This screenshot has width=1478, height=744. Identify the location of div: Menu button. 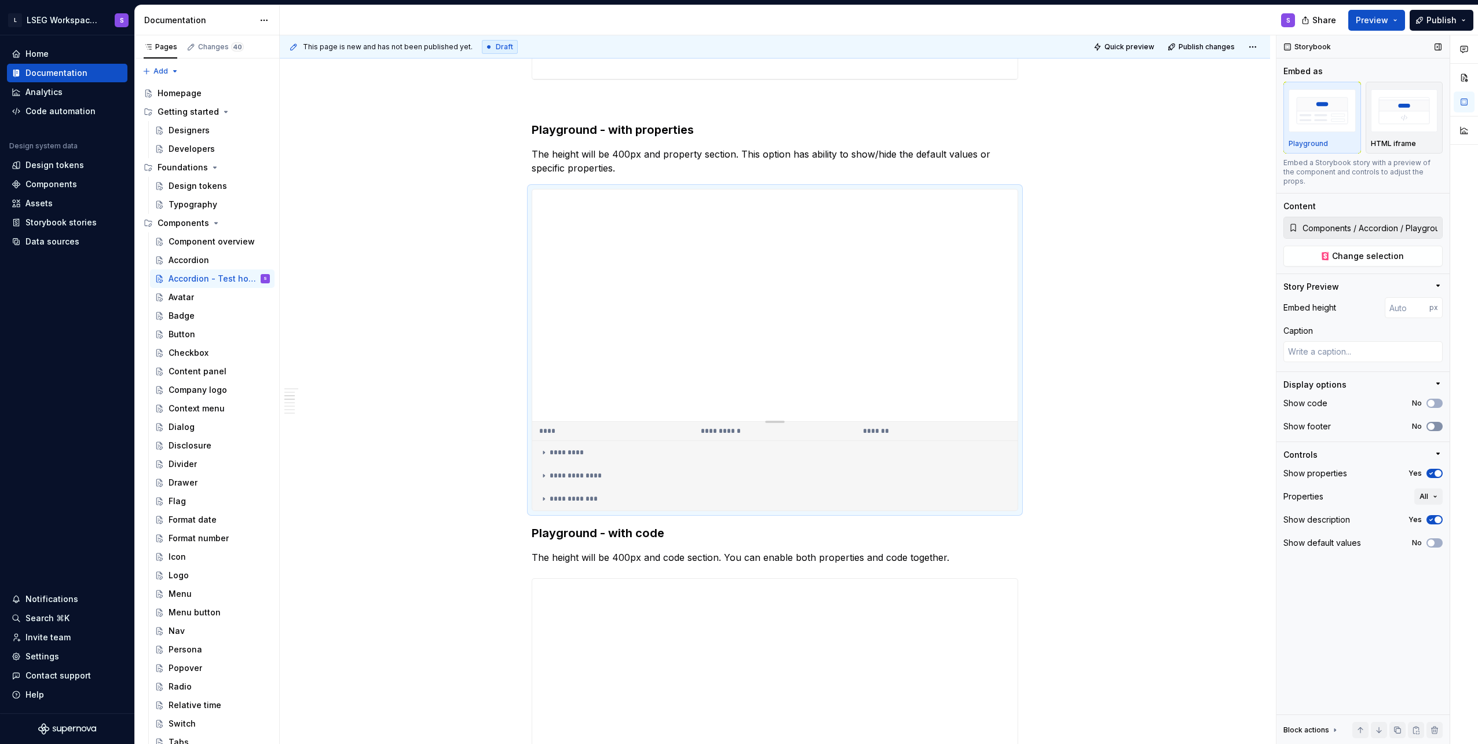
(195, 612).